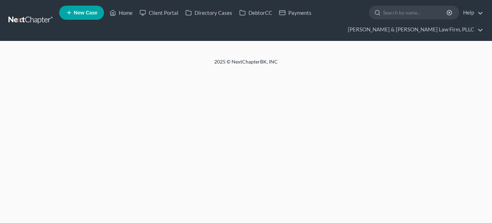 The image size is (492, 223). What do you see at coordinates (246, 64) in the screenshot?
I see `div: 2025 © NextChapterBK, INC` at bounding box center [246, 64].